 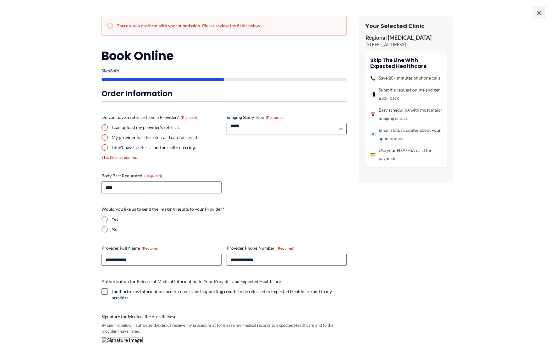 I want to click on h4: Skip the line with Expected Healthcare, so click(x=407, y=63).